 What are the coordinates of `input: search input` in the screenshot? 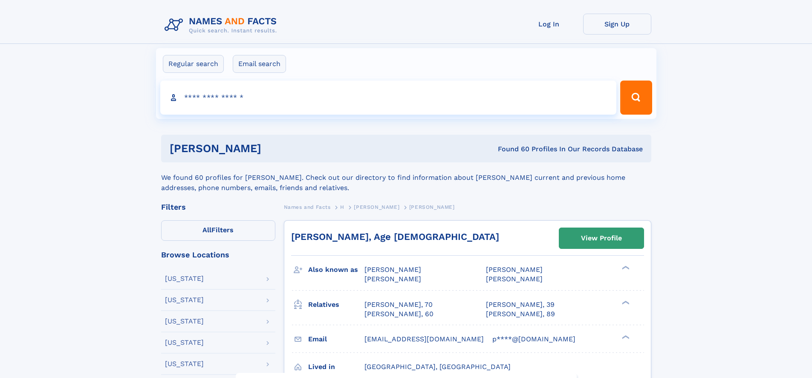 It's located at (388, 98).